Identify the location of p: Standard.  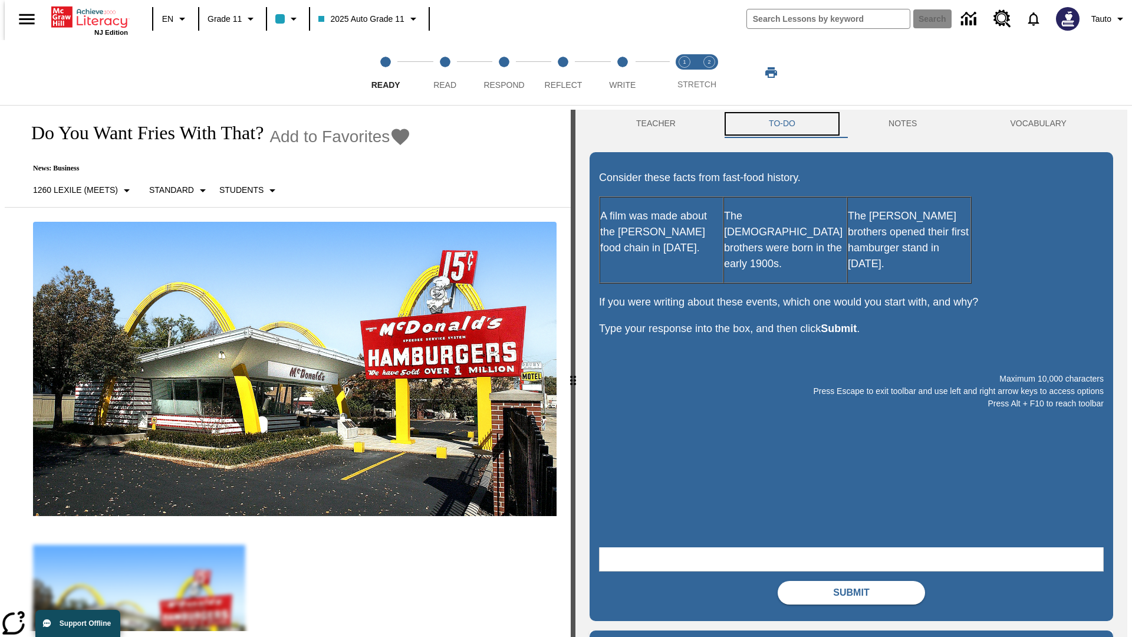
(172, 190).